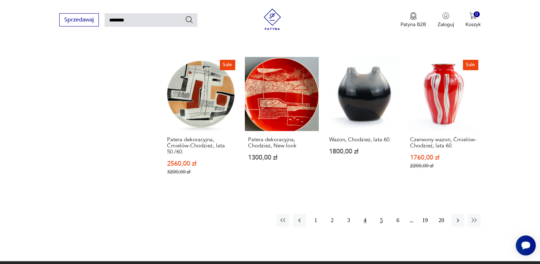 Image resolution: width=540 pixels, height=264 pixels. Describe the element at coordinates (446, 24) in the screenshot. I see `p: Zaloguj` at that location.